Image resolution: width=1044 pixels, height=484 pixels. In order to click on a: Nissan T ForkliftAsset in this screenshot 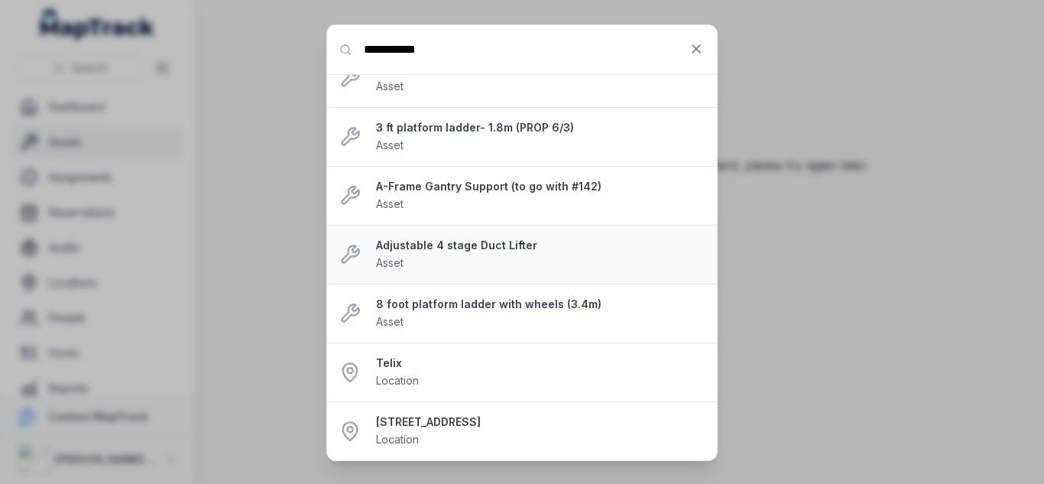, I will do `click(541, 78)`.